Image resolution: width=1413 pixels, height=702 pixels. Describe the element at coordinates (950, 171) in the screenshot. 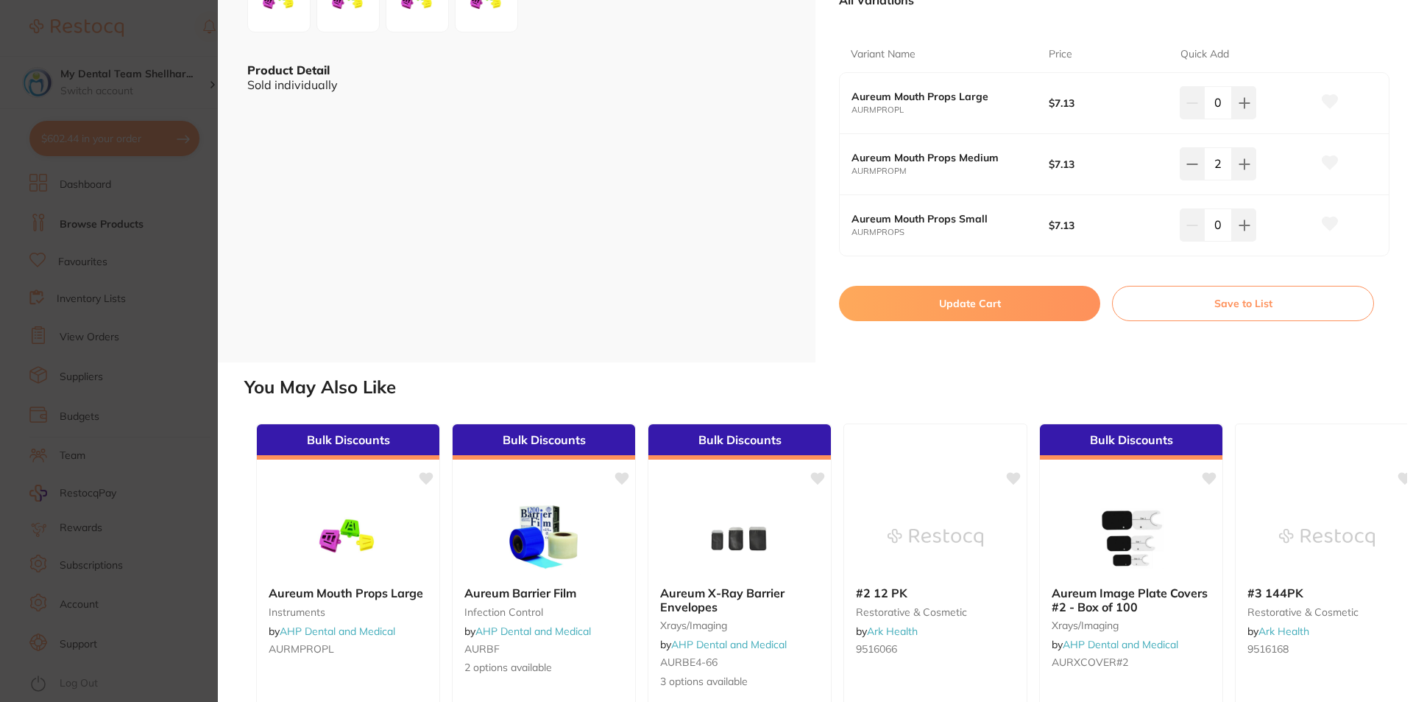

I see `small: AURMPROPM` at that location.